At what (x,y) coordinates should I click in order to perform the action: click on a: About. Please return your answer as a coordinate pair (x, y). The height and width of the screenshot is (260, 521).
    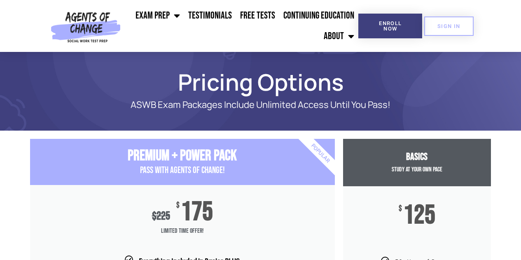
    Looking at the image, I should click on (339, 36).